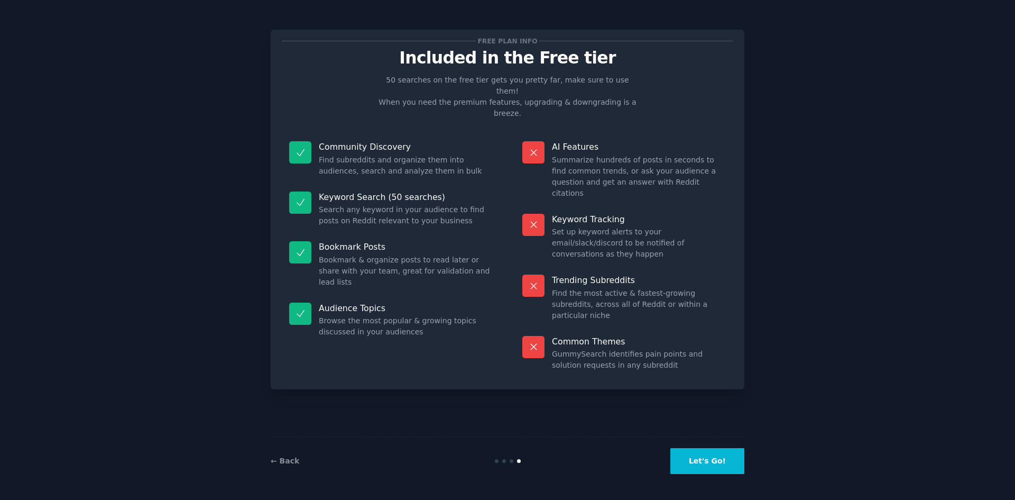 This screenshot has height=500, width=1015. Describe the element at coordinates (639, 280) in the screenshot. I see `p: Trending Subreddits` at that location.